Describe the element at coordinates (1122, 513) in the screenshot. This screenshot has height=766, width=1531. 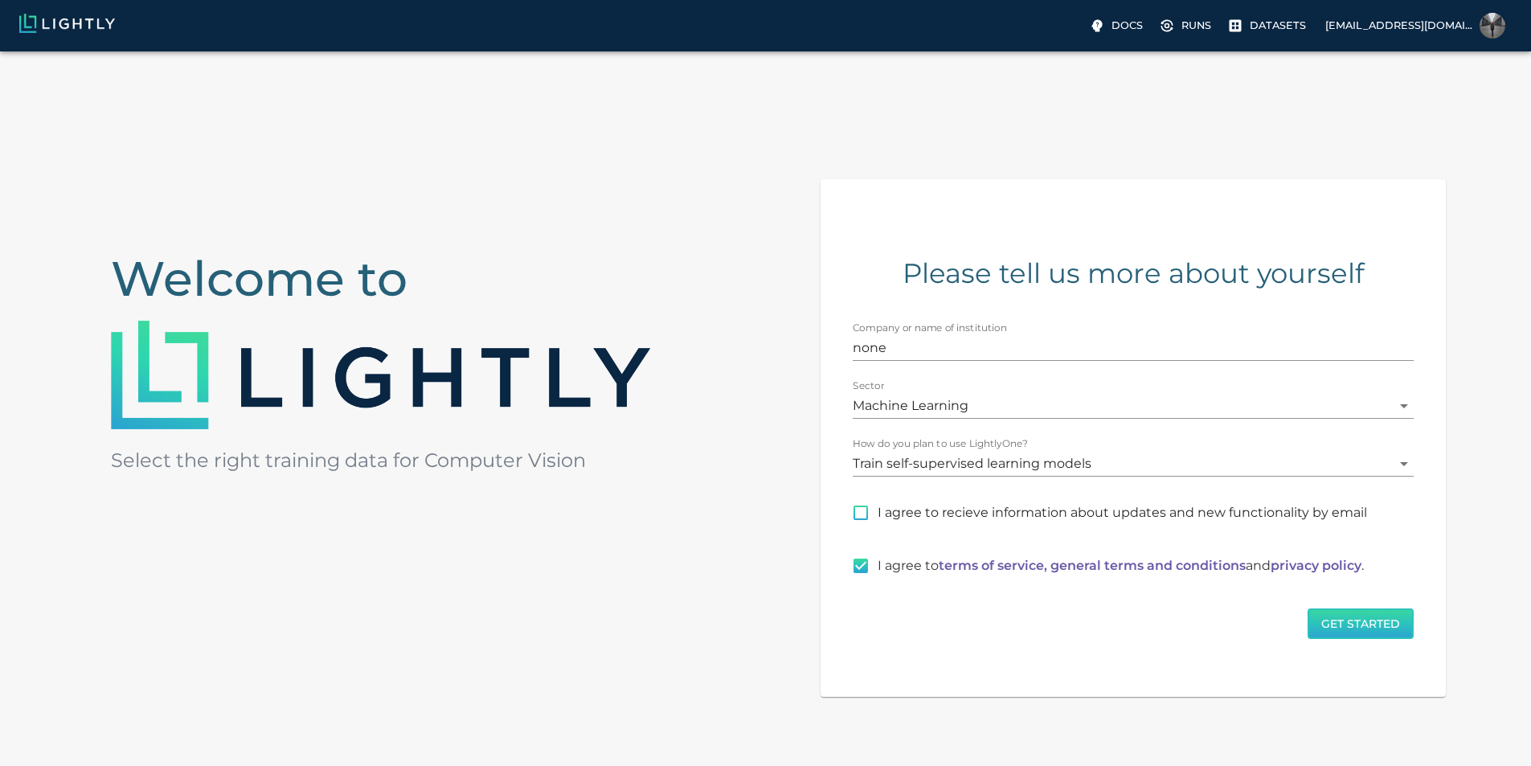
I see `span: I agree to recieve information about updates and new functionality by email` at that location.